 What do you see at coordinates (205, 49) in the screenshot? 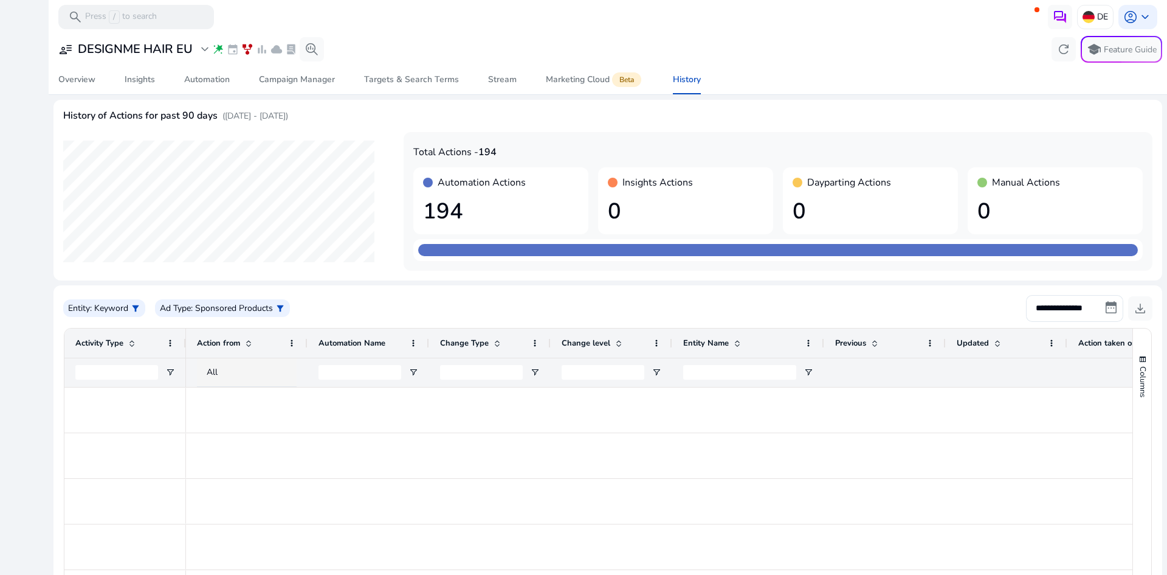
I see `span: expand_more` at bounding box center [205, 49].